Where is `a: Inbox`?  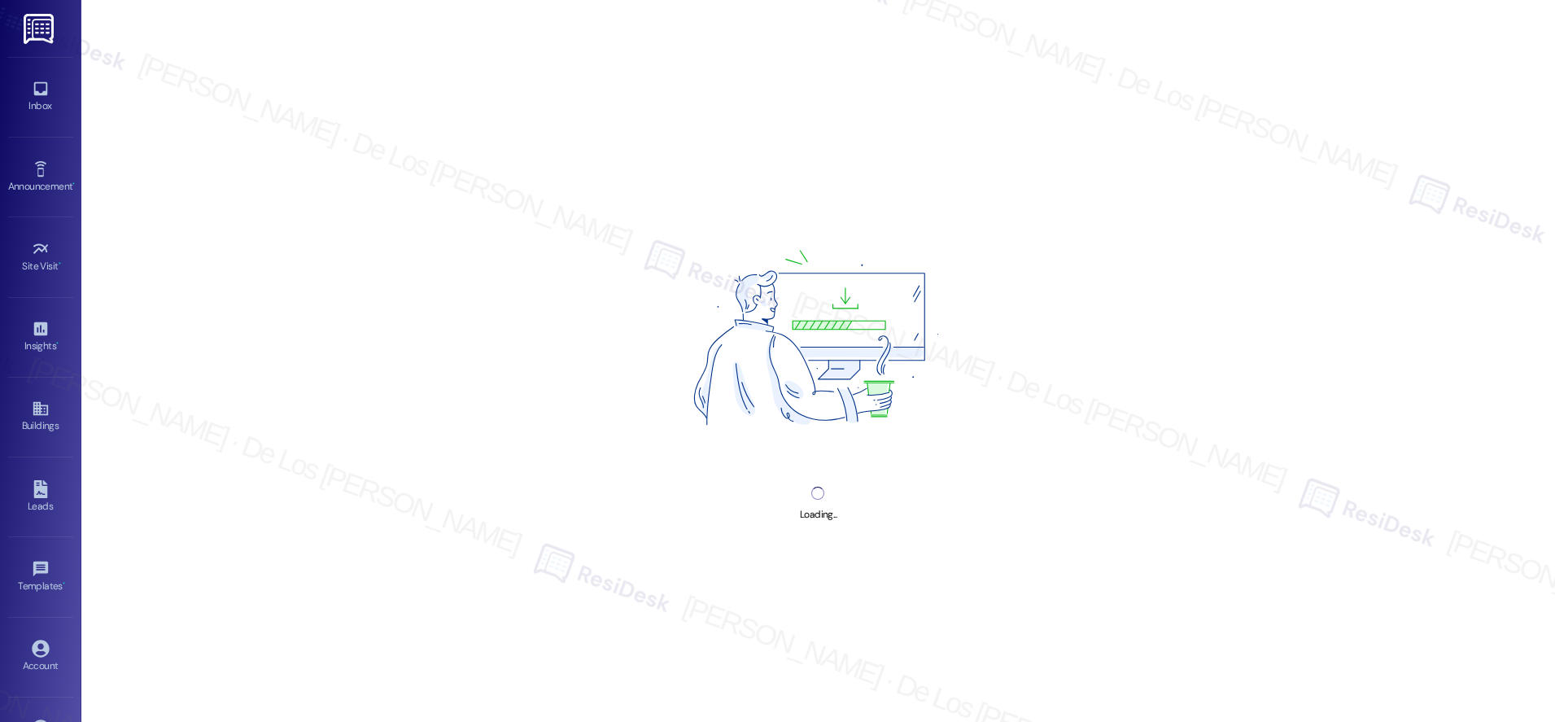
a: Inbox is located at coordinates (41, 97).